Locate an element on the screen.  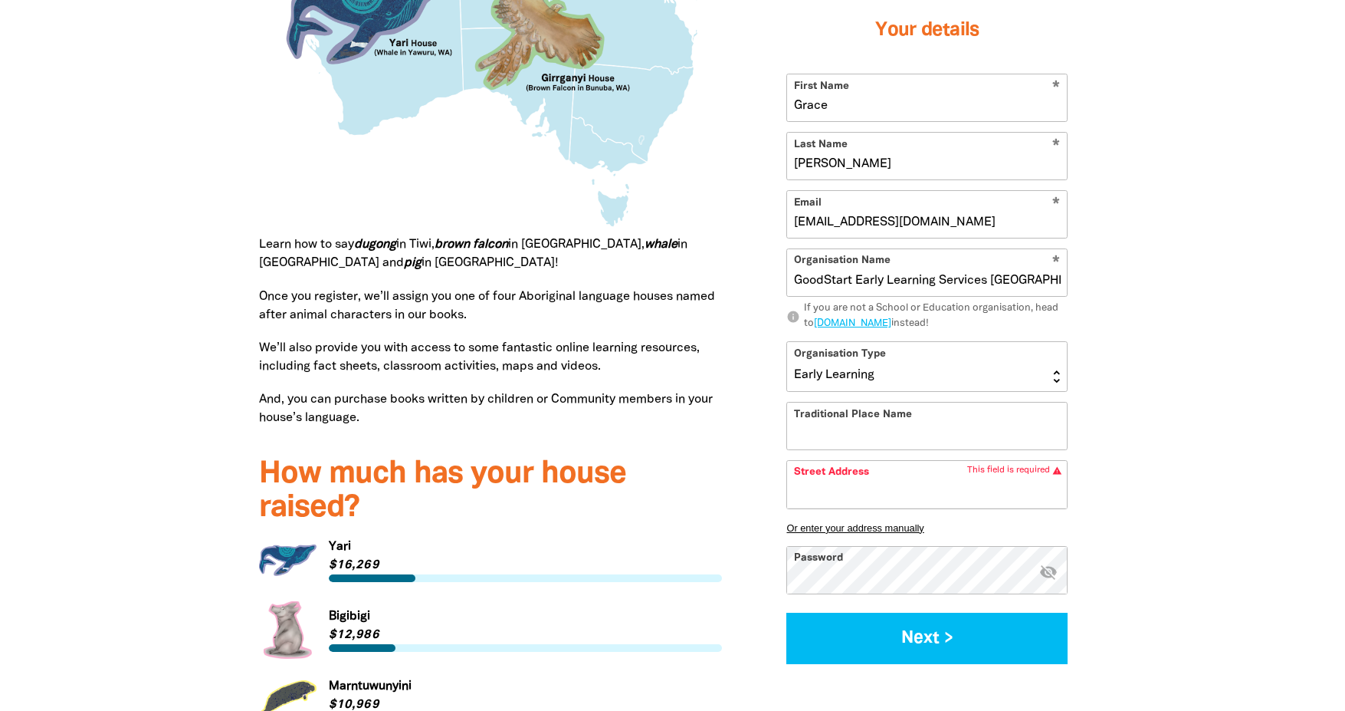
strong: whale is located at coordinates (661, 245).